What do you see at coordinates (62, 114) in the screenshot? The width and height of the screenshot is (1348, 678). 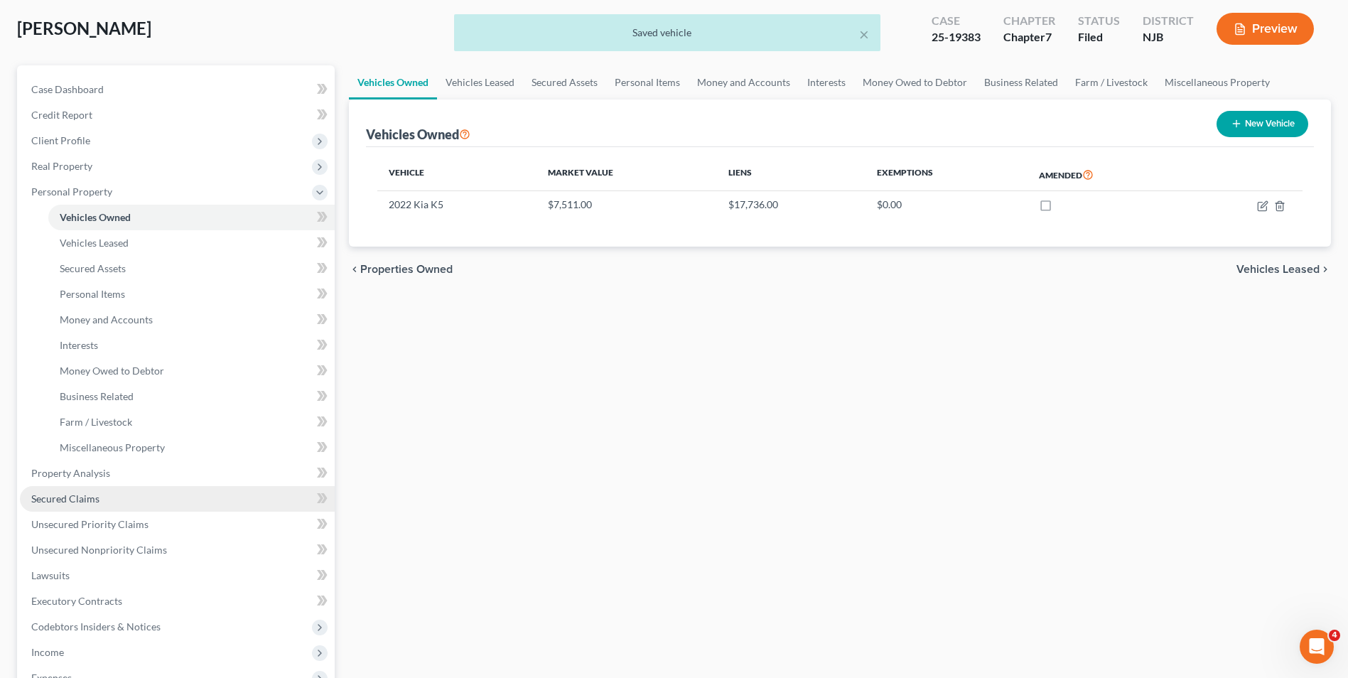 I see `span: Credit Report` at bounding box center [62, 114].